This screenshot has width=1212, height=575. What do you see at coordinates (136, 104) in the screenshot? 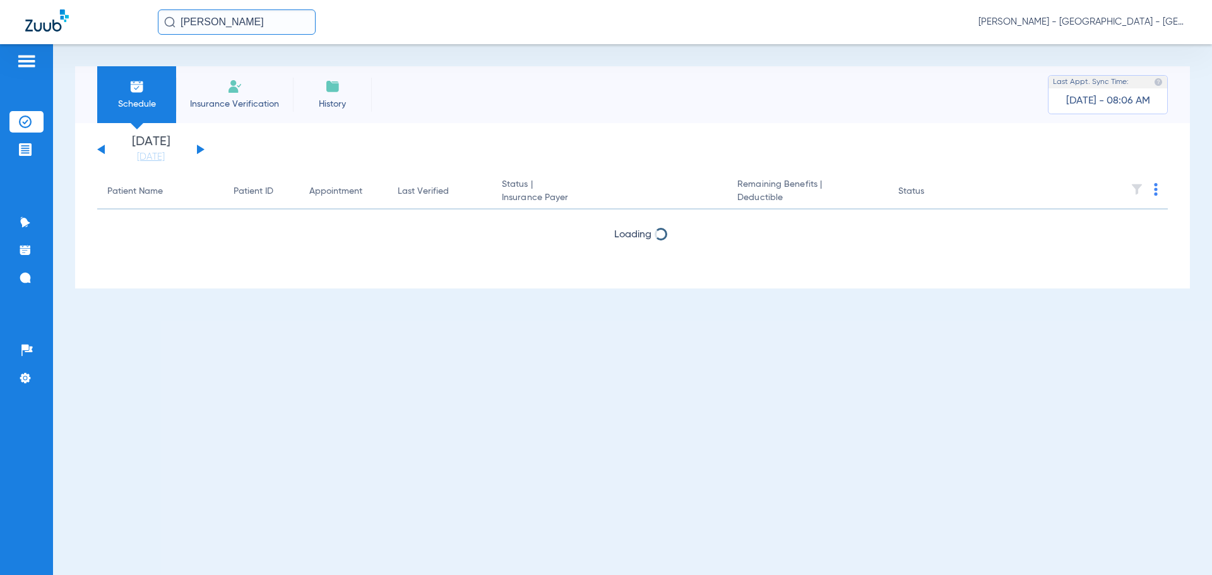
I see `span: Schedule` at bounding box center [136, 104].